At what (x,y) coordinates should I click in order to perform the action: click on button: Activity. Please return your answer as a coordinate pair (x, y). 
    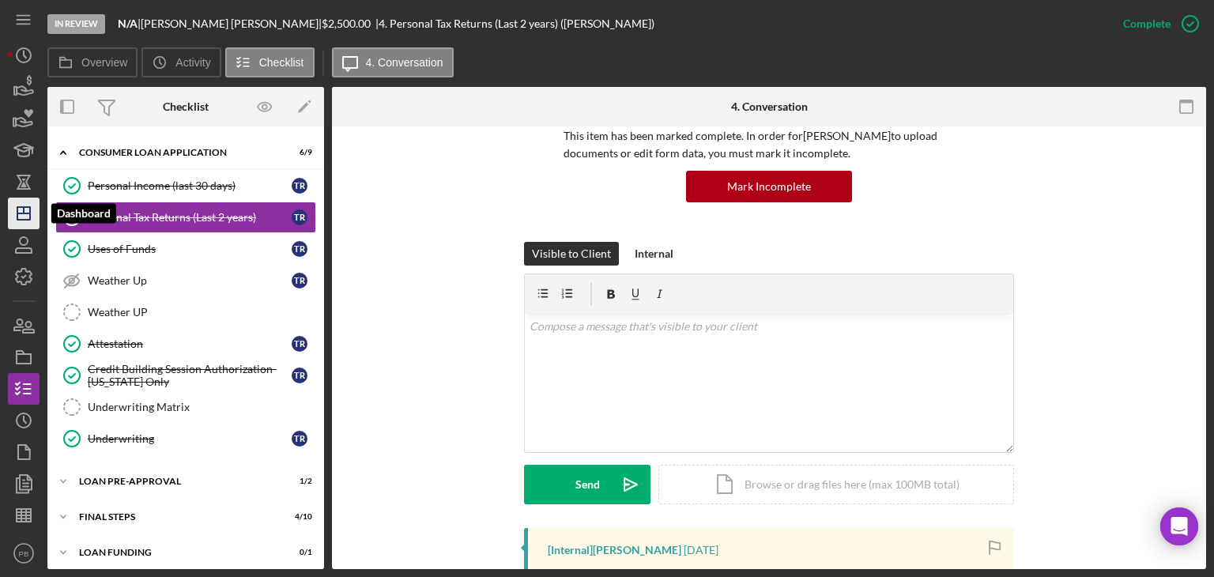
    Looking at the image, I should click on (181, 62).